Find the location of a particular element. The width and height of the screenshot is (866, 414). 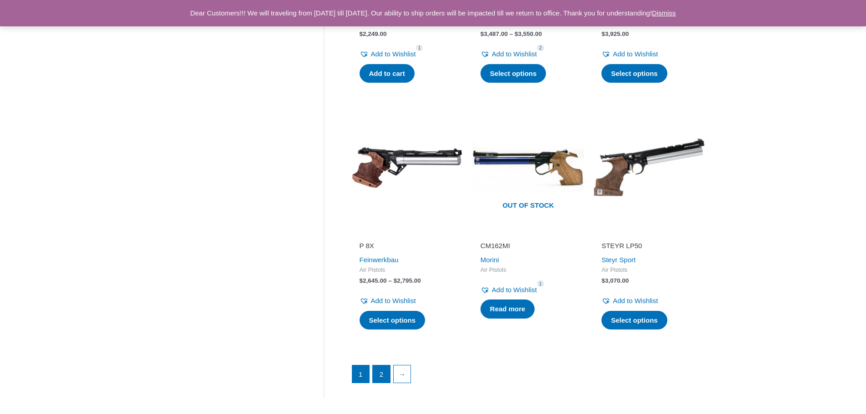

a: Dismiss is located at coordinates (663, 13).